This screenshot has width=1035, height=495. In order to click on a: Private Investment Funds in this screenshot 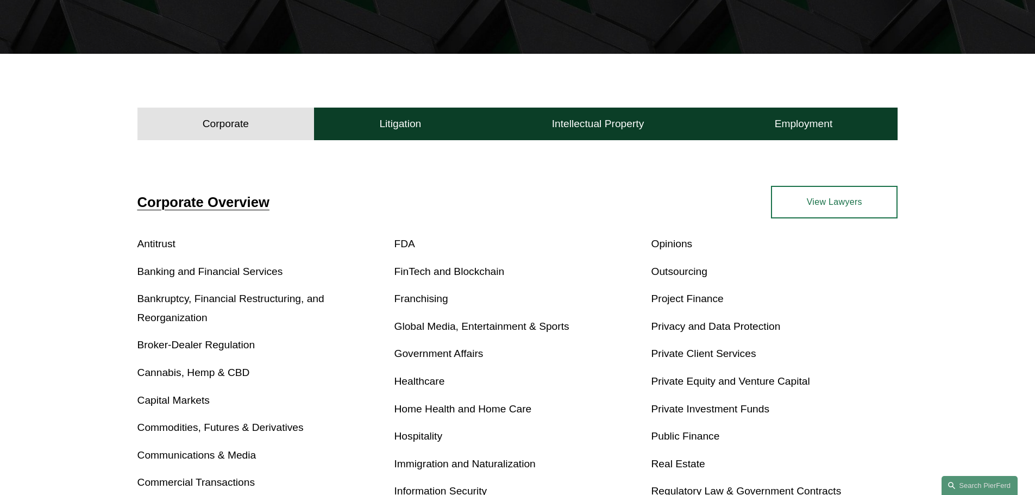, I will do `click(710, 409)`.